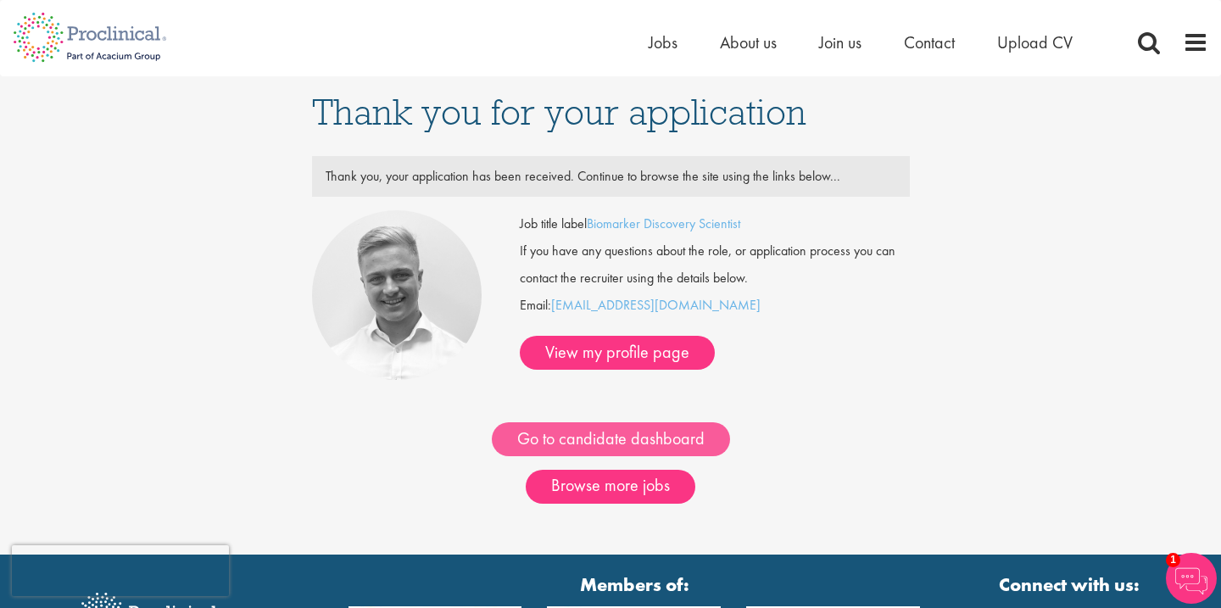 This screenshot has width=1221, height=608. I want to click on span: Contact, so click(929, 42).